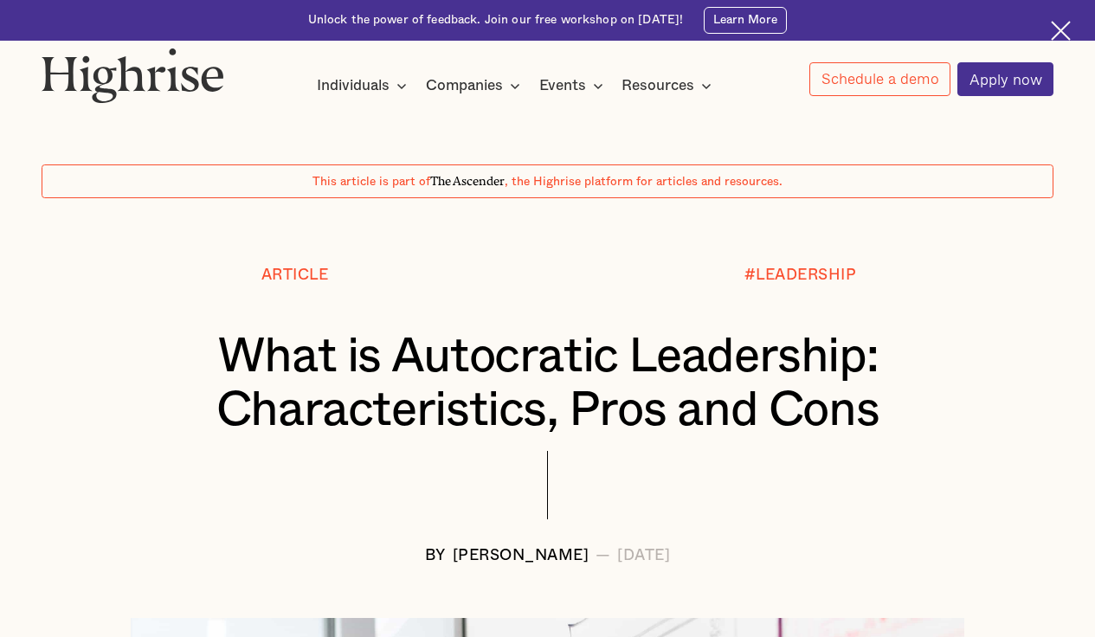  What do you see at coordinates (745, 20) in the screenshot?
I see `a: Learn More` at bounding box center [745, 20].